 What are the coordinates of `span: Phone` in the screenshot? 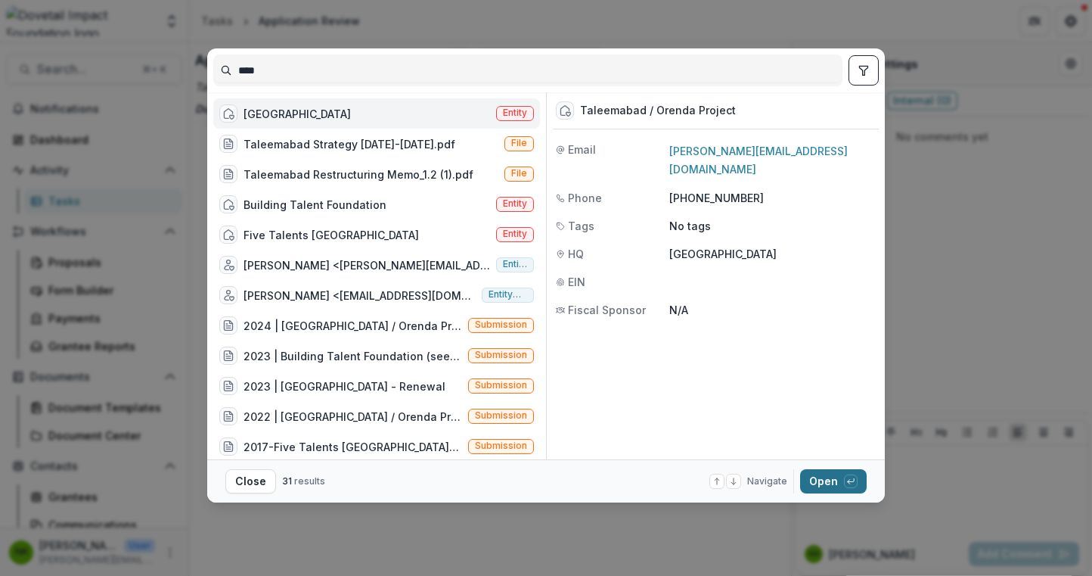 It's located at (585, 197).